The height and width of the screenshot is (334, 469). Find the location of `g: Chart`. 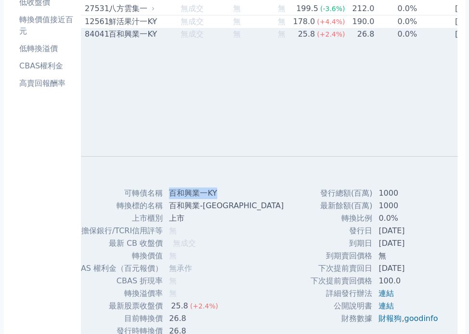

g: Chart is located at coordinates (260, 113).